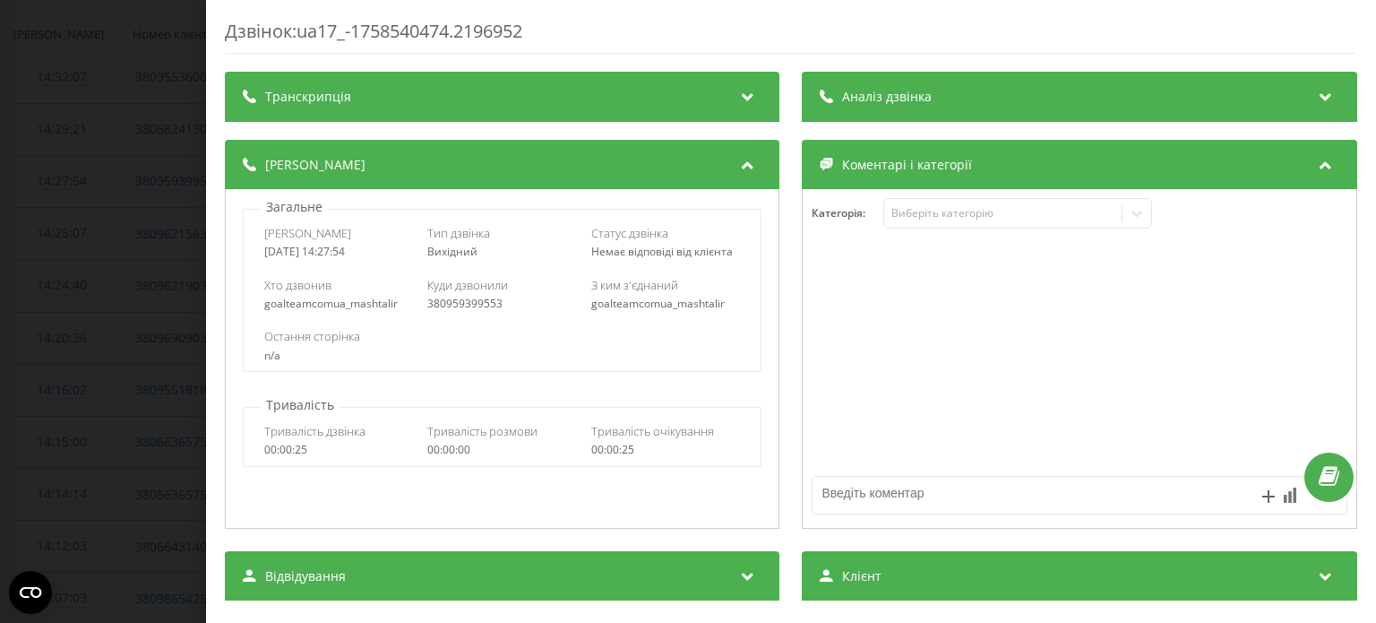 This screenshot has height=623, width=1376. I want to click on span: Тривалість дзвінка, so click(315, 431).